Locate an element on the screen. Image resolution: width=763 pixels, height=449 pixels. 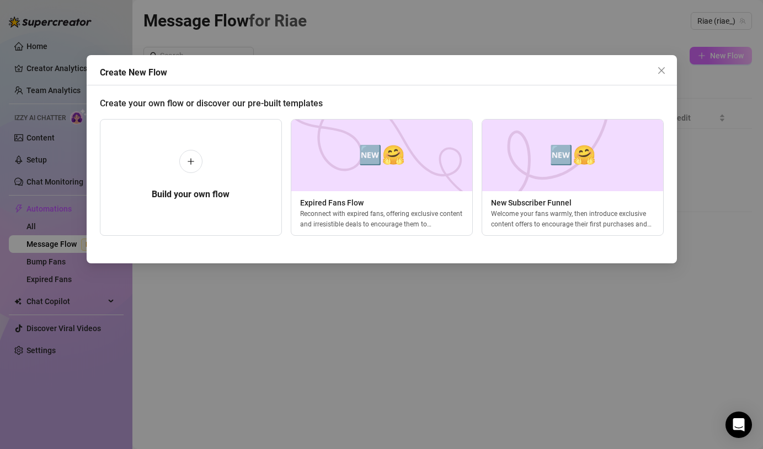
span: Close is located at coordinates (661, 71).